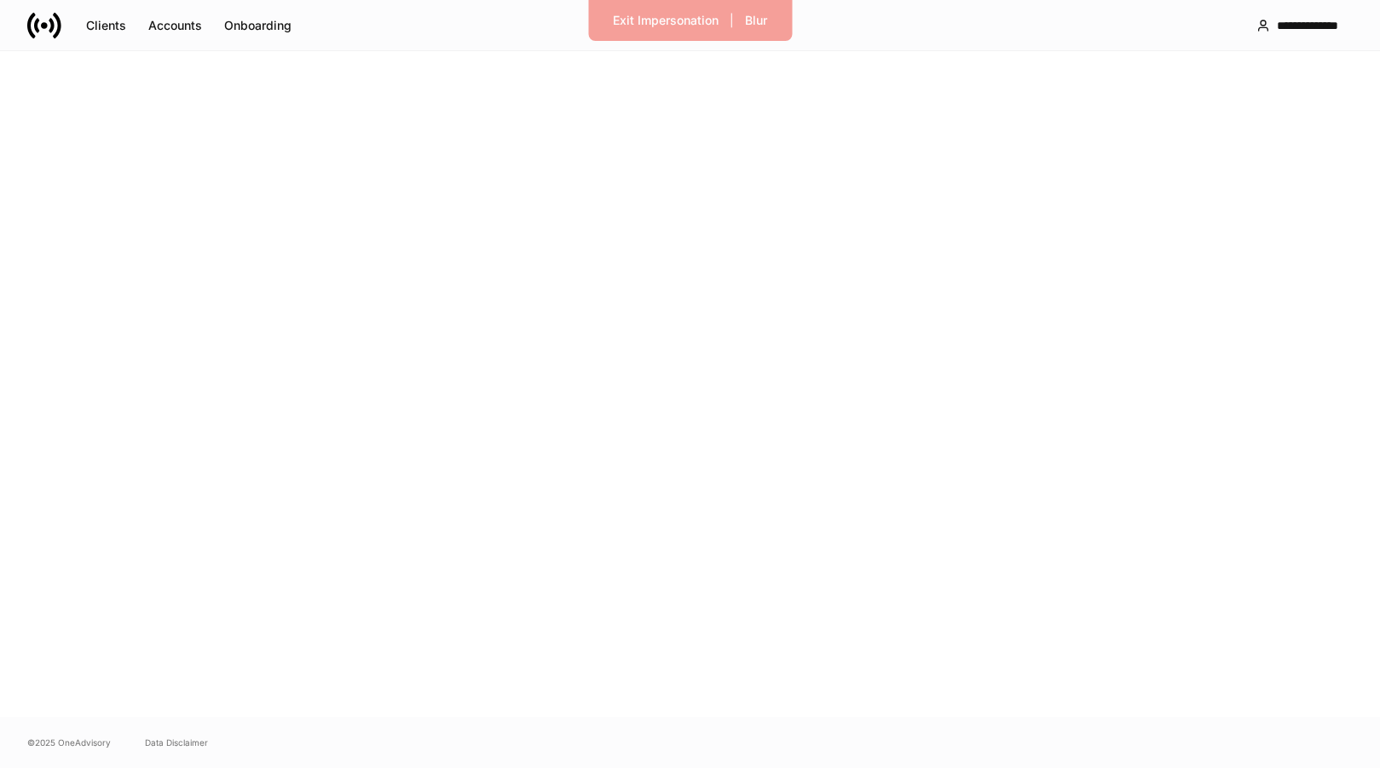 This screenshot has width=1380, height=768. I want to click on button: Exit Impersonation, so click(666, 20).